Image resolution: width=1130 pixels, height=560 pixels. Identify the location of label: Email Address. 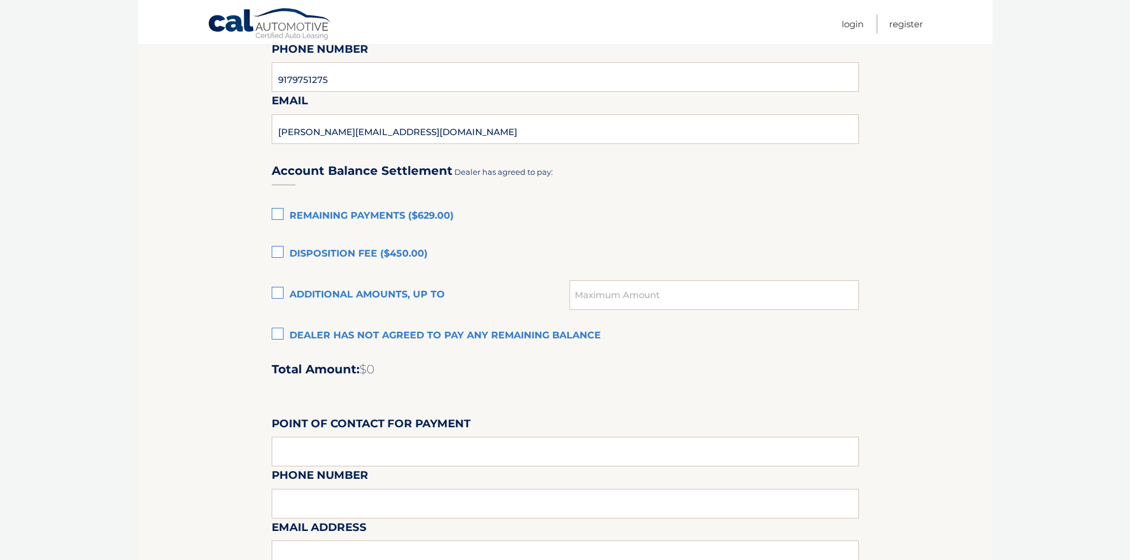
(319, 529).